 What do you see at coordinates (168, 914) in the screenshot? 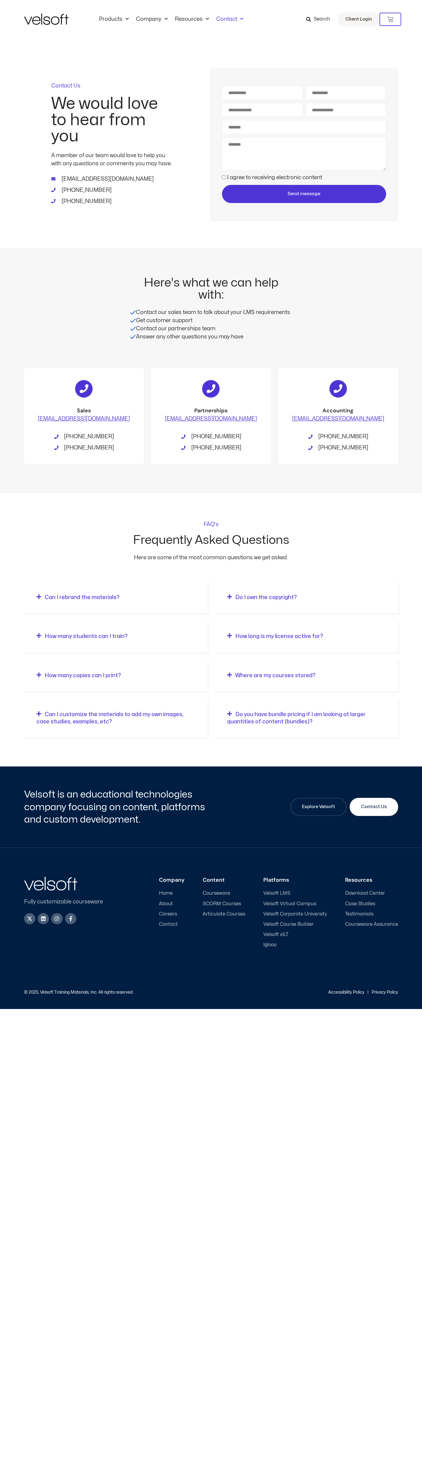
I see `span: Careers` at bounding box center [168, 914].